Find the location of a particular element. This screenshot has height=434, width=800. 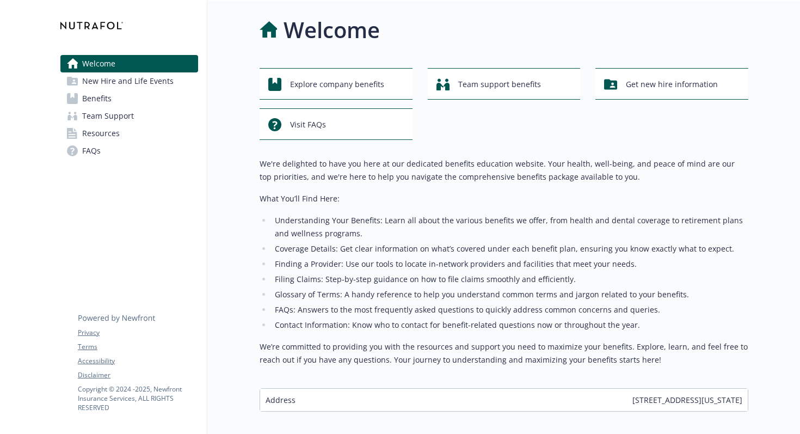

span: Welcome is located at coordinates (99, 64).